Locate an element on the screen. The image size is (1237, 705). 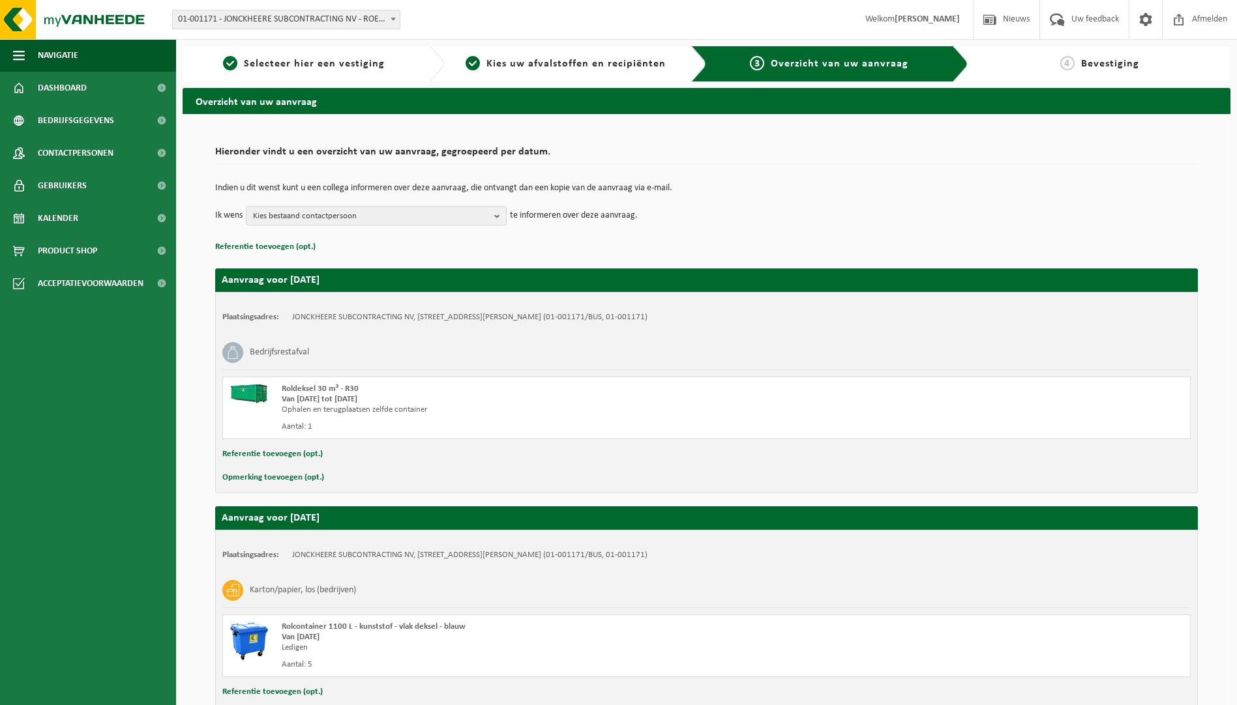
button: Kies bestaand contactpersoon is located at coordinates (376, 216).